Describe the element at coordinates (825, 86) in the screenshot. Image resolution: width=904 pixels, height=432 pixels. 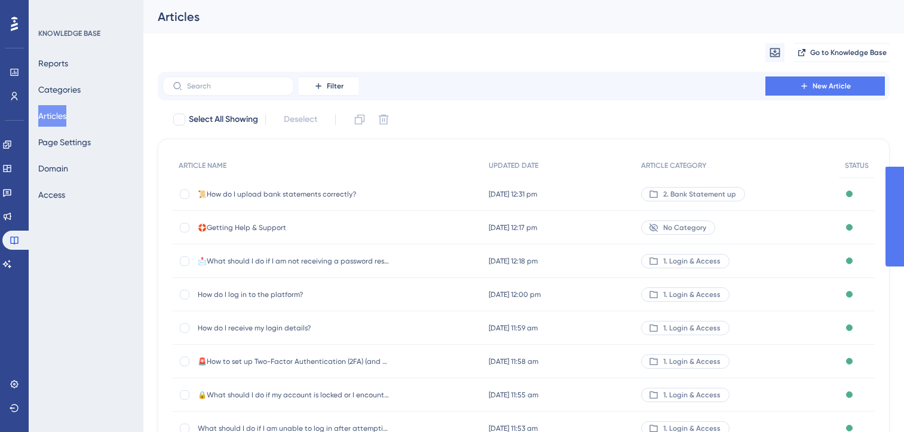
I see `button: New Article` at that location.